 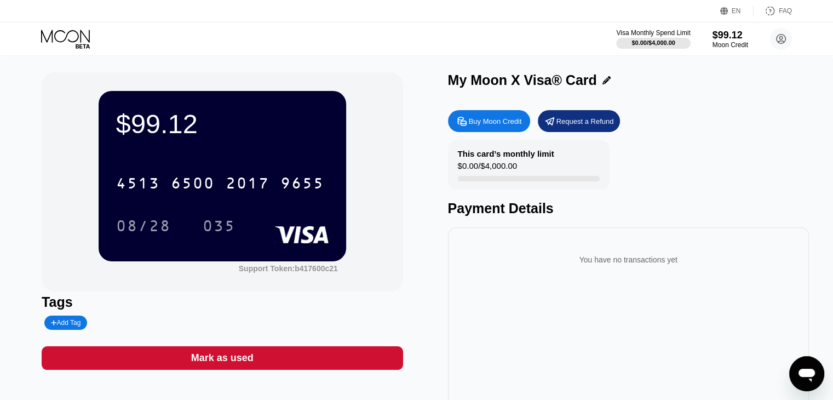 What do you see at coordinates (138, 184) in the screenshot?
I see `div: 4513` at bounding box center [138, 184].